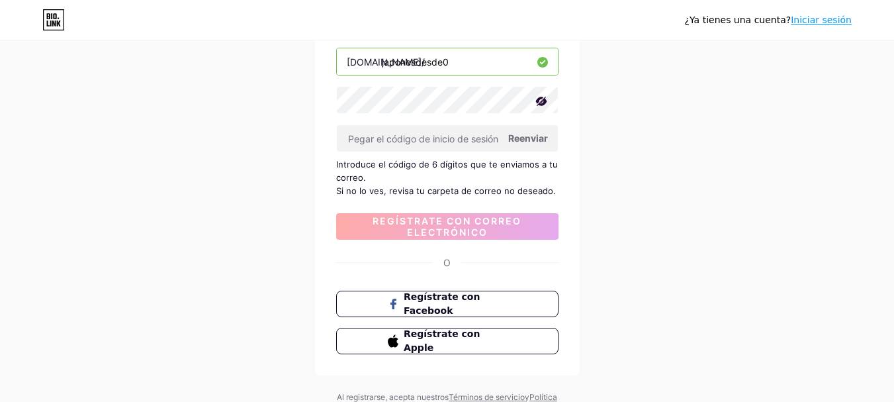 This screenshot has height=402, width=894. What do you see at coordinates (738, 20) in the screenshot?
I see `font: ¿Ya tienes una cuenta?` at bounding box center [738, 20].